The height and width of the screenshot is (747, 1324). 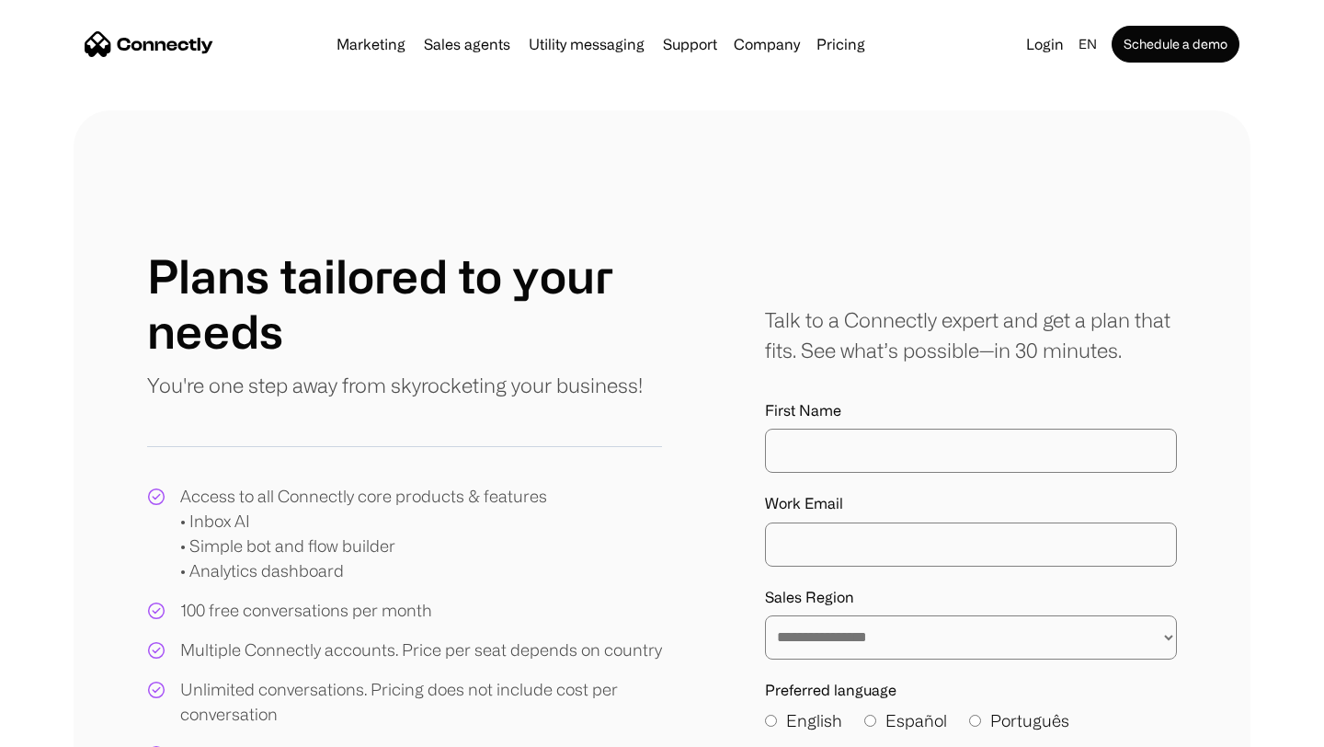 I want to click on a: Utility messaging, so click(x=587, y=44).